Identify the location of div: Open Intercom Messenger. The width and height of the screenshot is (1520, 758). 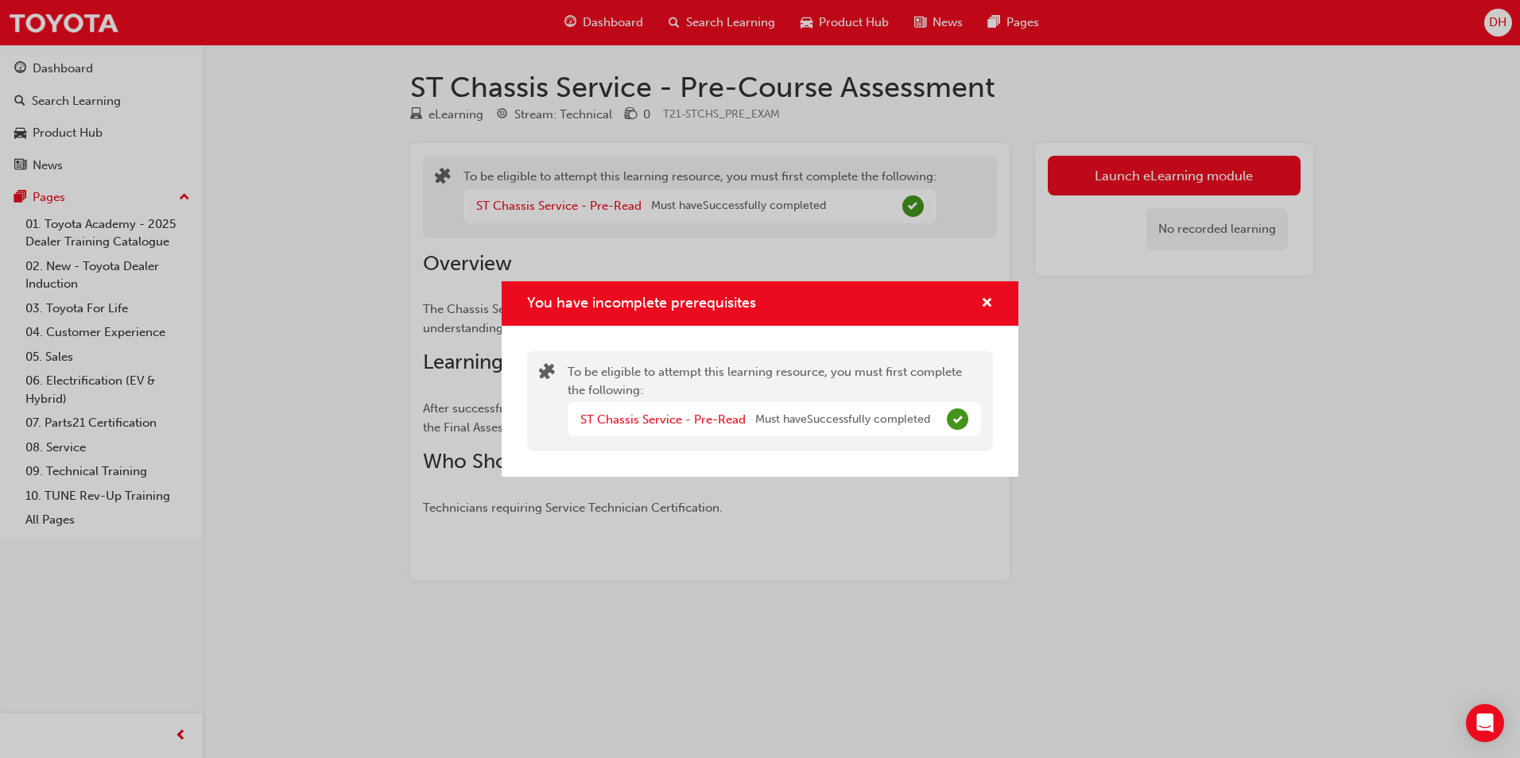
(1485, 723).